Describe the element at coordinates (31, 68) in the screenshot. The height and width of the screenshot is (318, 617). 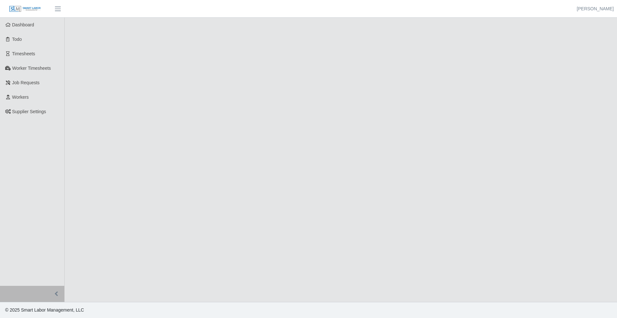
I see `span: Worker Timesheets` at that location.